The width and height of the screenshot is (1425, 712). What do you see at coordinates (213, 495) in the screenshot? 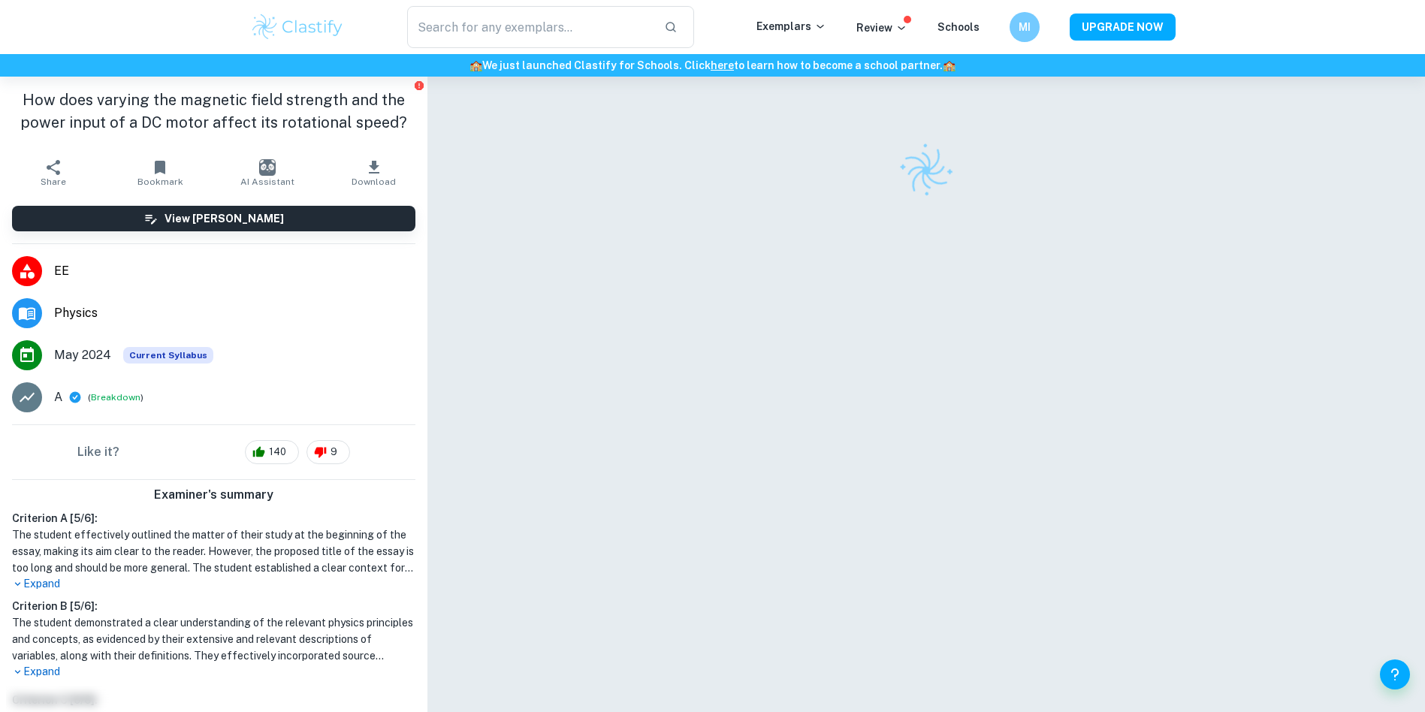
I see `h6: Examiner's summary` at bounding box center [213, 495].